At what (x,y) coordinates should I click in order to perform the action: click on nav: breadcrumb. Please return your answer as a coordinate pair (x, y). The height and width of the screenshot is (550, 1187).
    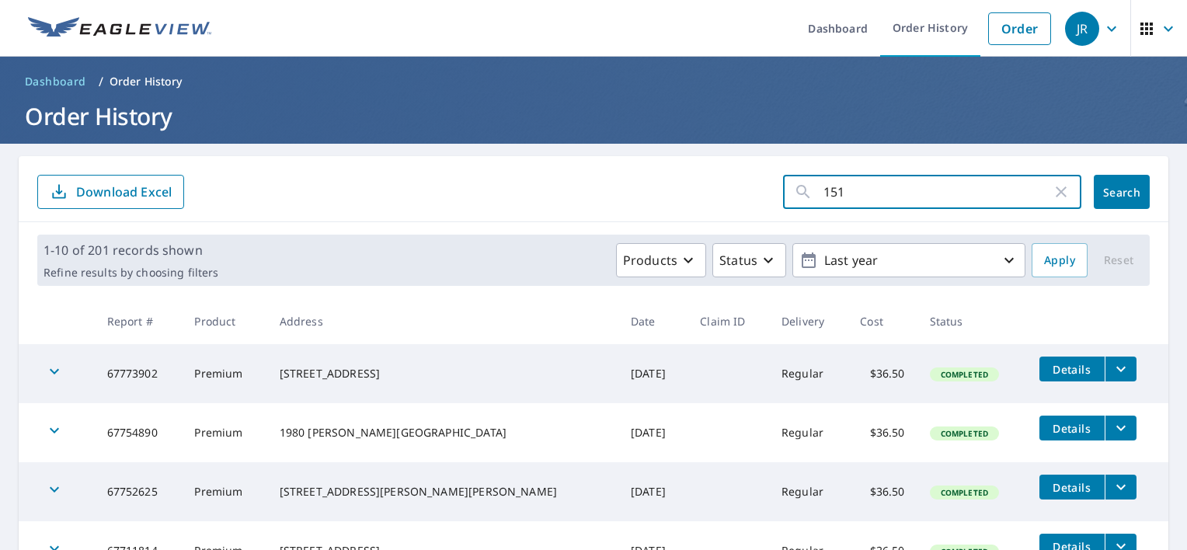
    Looking at the image, I should click on (593, 82).